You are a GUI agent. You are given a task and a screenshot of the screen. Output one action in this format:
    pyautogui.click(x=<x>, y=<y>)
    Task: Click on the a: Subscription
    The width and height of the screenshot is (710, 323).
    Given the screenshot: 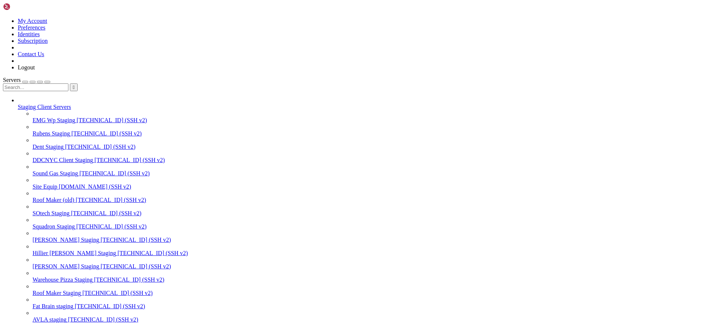 What is the action you would take?
    pyautogui.click(x=33, y=41)
    